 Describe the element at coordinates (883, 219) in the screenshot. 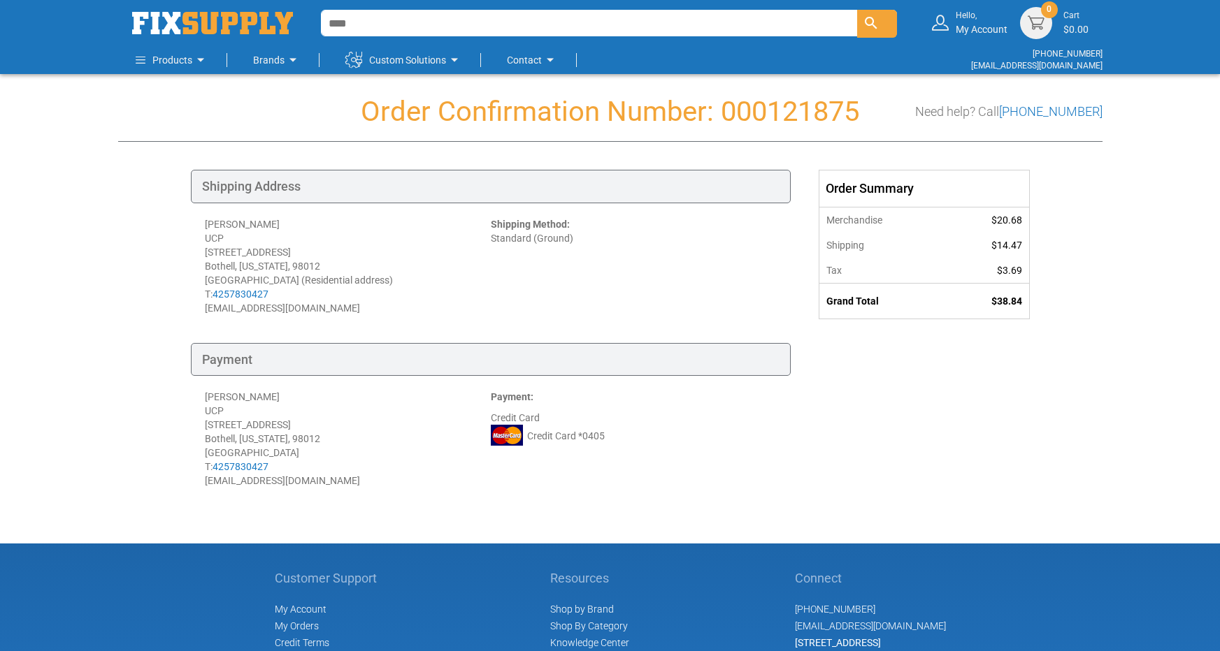

I see `th: Merchandise` at that location.